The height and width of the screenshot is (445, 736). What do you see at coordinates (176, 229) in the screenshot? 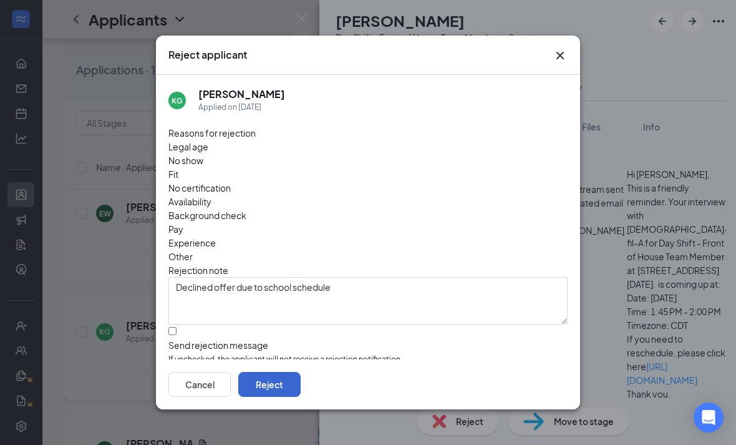
I see `span: Pay` at bounding box center [176, 229].